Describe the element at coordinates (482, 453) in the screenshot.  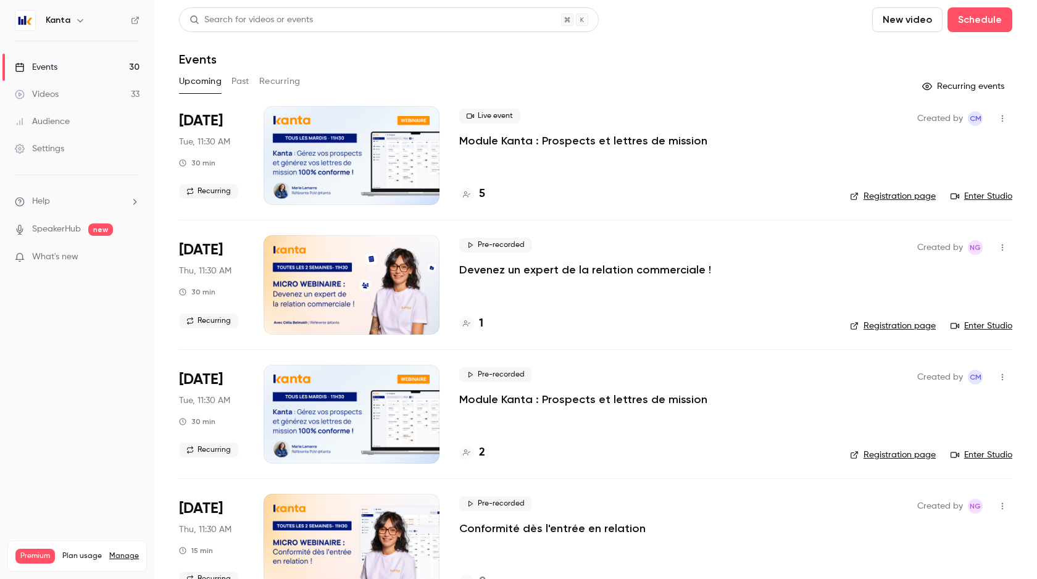
I see `h4: 2` at that location.